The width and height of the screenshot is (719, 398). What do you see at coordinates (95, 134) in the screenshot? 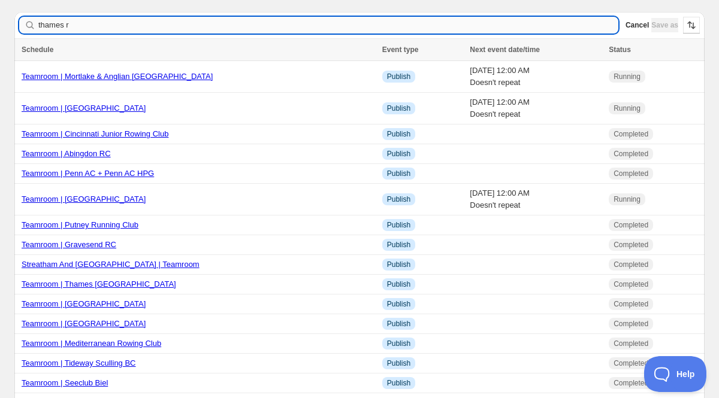
I see `a: Teamroom | Cincinnati Junior Rowing Club` at bounding box center [95, 134].